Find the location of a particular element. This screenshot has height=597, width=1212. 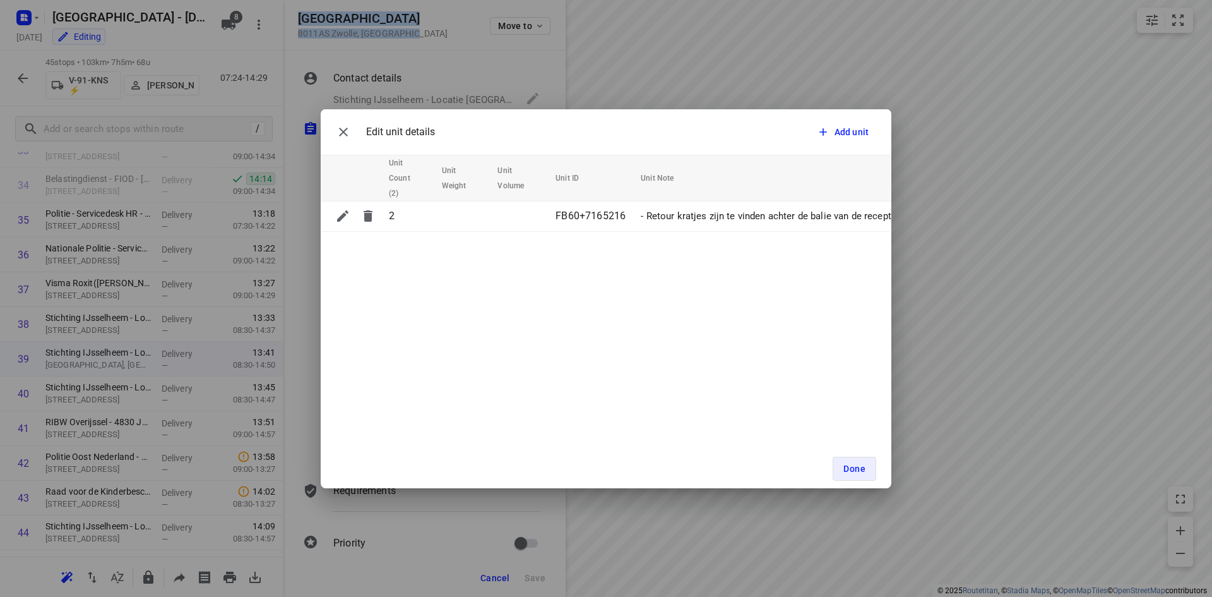

span: Unit Weight is located at coordinates (462, 178).